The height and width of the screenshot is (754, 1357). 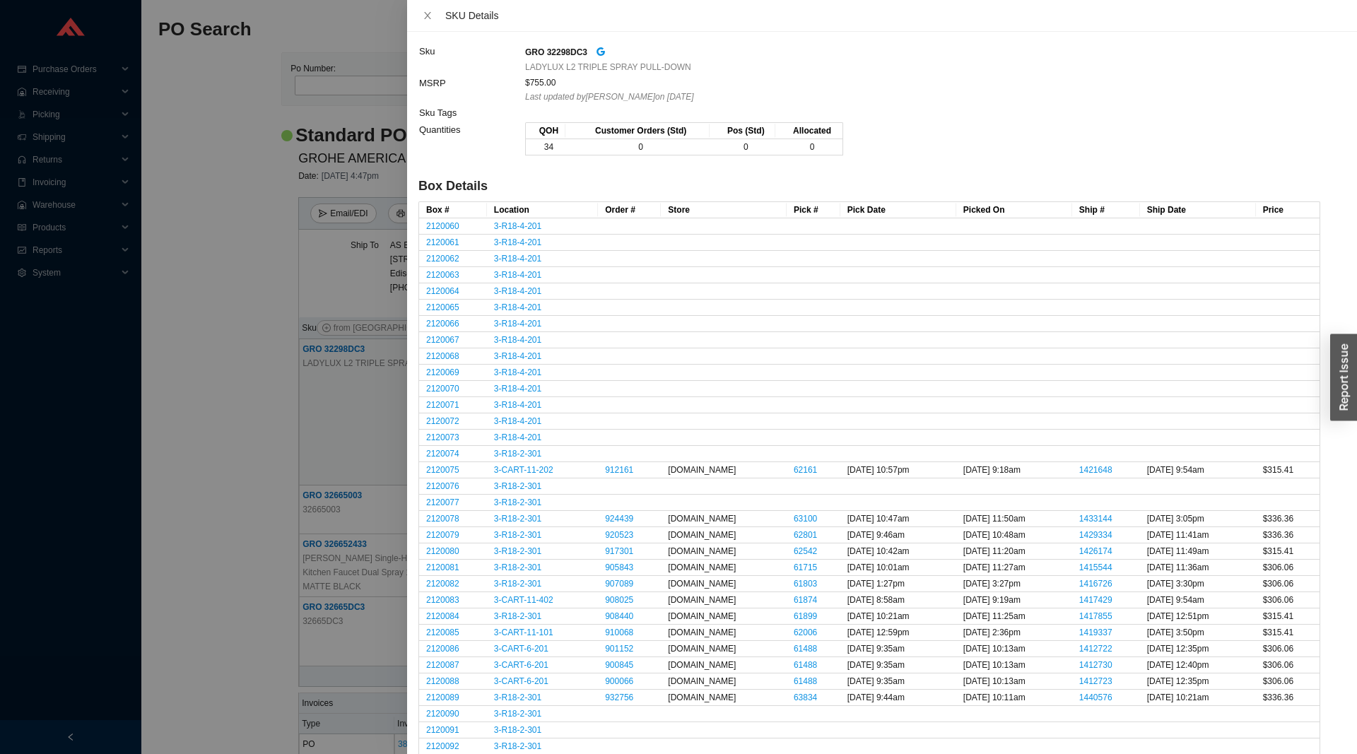 I want to click on a: 2120069, so click(x=442, y=372).